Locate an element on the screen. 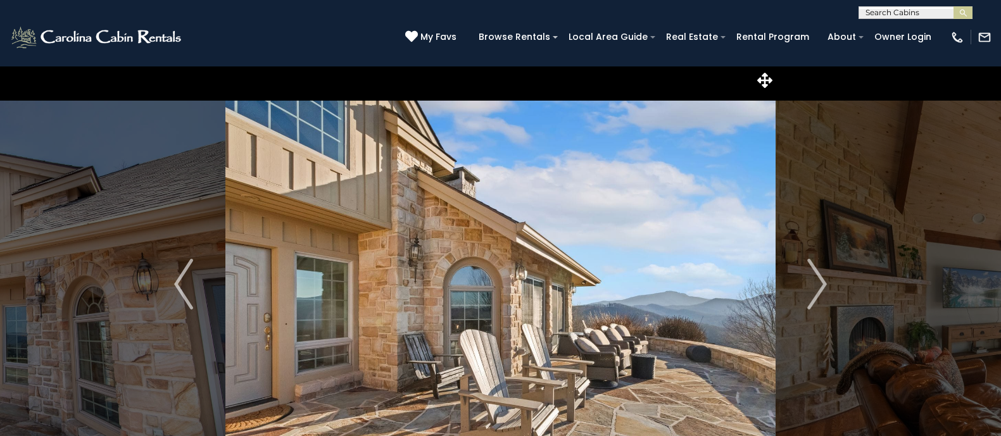  img: mail-regular-white.png is located at coordinates (984, 37).